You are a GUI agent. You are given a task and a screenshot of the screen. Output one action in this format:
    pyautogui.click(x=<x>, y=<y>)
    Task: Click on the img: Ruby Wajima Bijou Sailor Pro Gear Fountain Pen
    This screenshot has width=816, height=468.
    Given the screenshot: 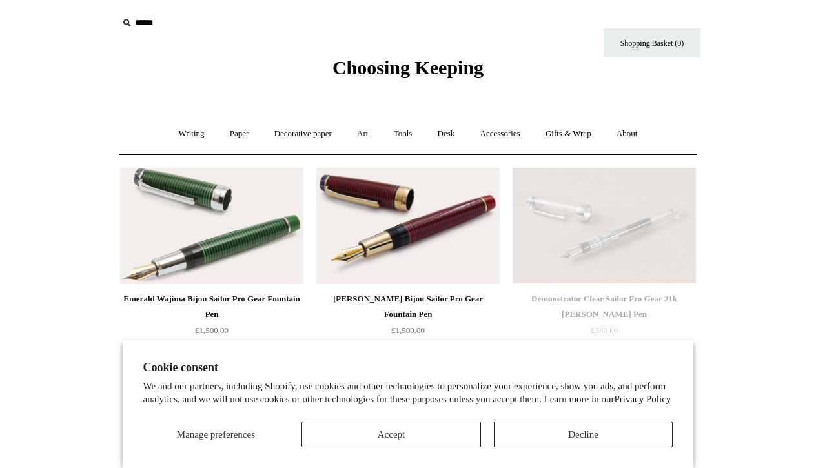 What is the action you would take?
    pyautogui.click(x=408, y=226)
    